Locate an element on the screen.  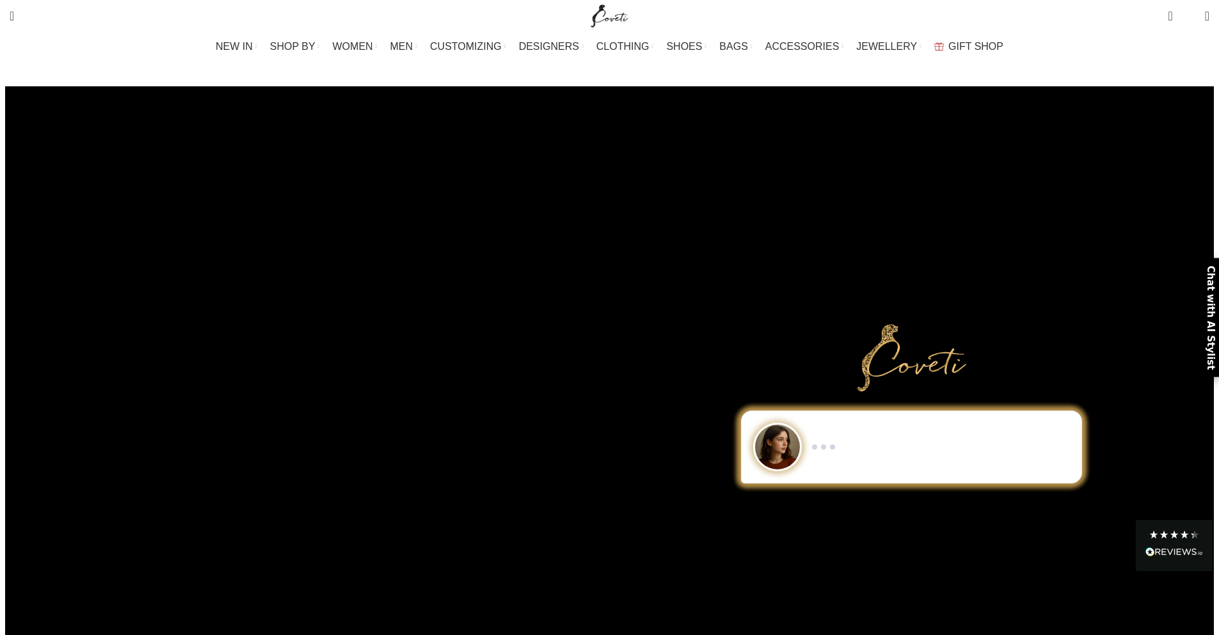
div: Search is located at coordinates (12, 16).